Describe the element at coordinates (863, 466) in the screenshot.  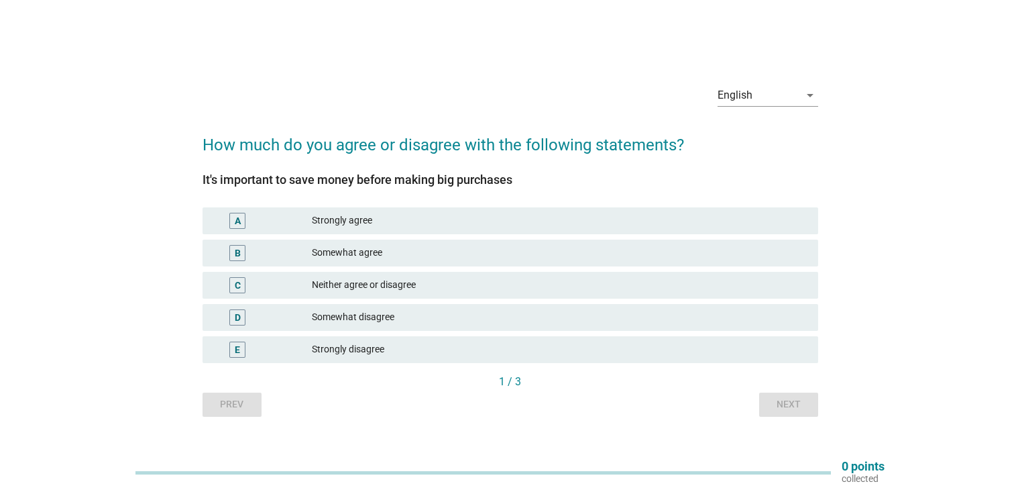
I see `p: 0 points` at that location.